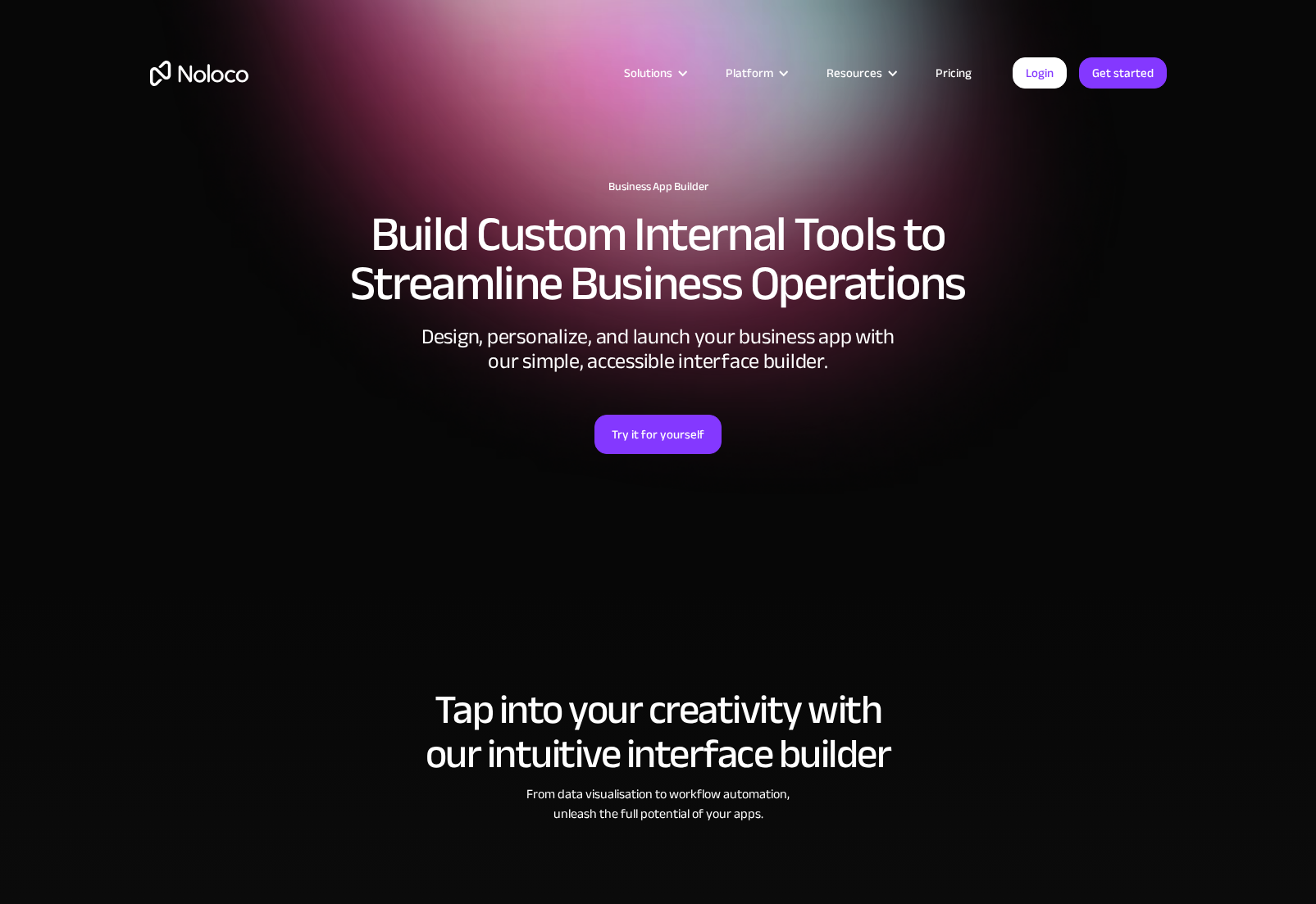 Image resolution: width=1316 pixels, height=904 pixels. What do you see at coordinates (658, 187) in the screenshot?
I see `h1: Business App Builder` at bounding box center [658, 187].